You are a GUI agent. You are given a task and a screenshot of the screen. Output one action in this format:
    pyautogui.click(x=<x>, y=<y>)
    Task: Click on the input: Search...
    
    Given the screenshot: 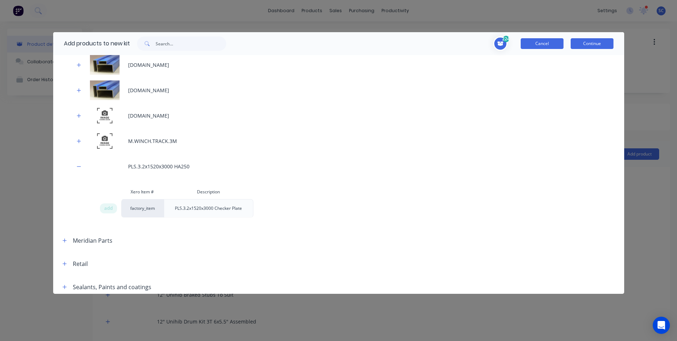 What is the action you would take?
    pyautogui.click(x=191, y=44)
    